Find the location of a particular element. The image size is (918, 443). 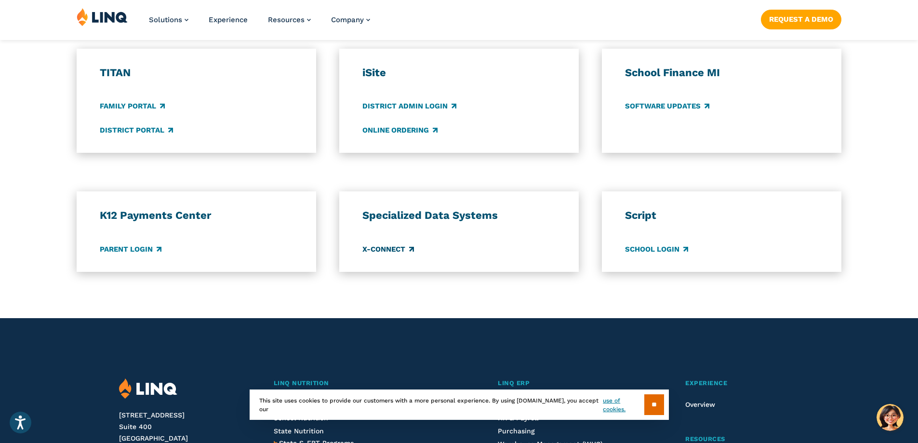

a: School Login is located at coordinates (657, 249).